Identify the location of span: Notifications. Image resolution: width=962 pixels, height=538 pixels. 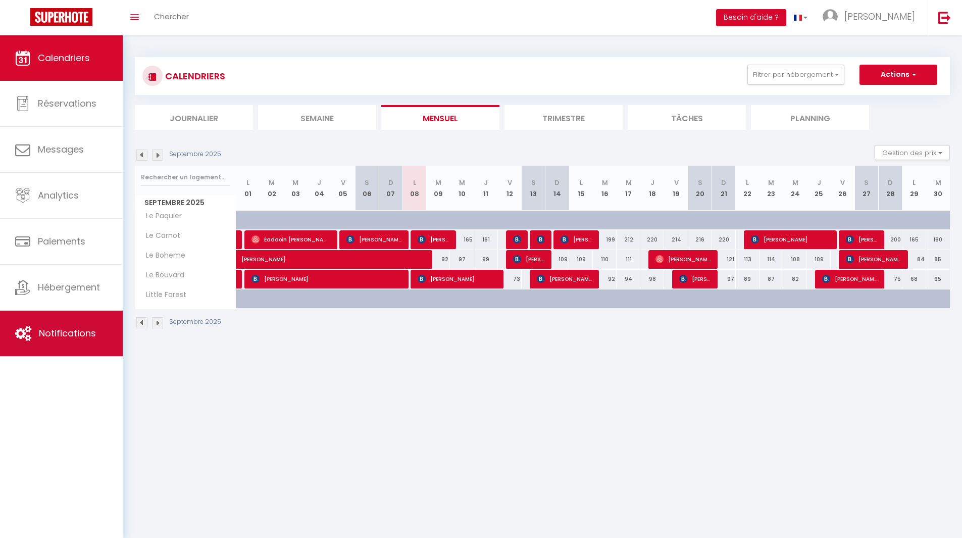
(67, 333).